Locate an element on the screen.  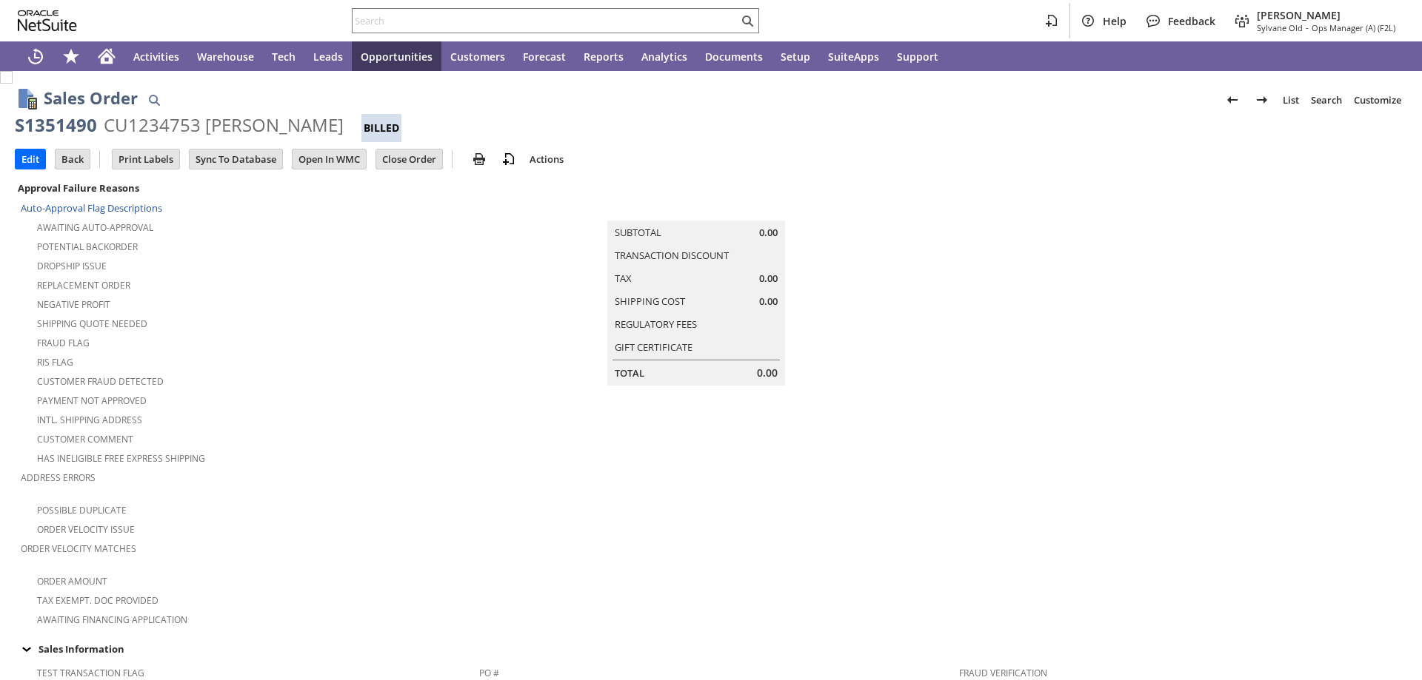
a: Order Amount is located at coordinates (72, 581).